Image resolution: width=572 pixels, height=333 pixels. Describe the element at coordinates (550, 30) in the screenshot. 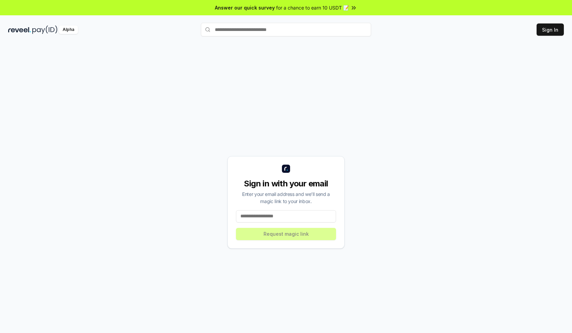

I see `button: Sign In` at that location.